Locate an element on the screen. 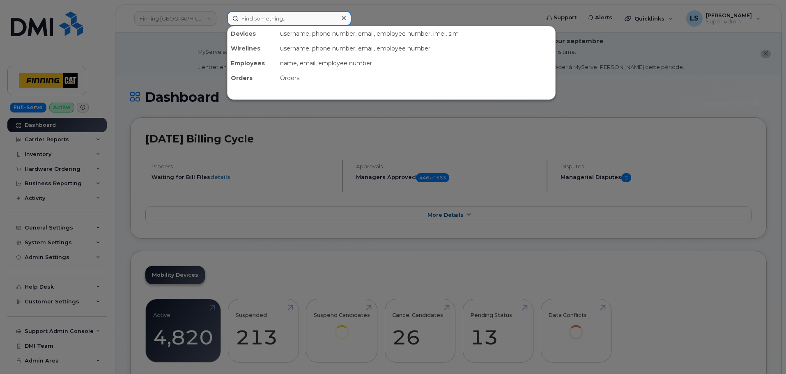 Image resolution: width=786 pixels, height=374 pixels. div: name, email, employee number is located at coordinates (416, 63).